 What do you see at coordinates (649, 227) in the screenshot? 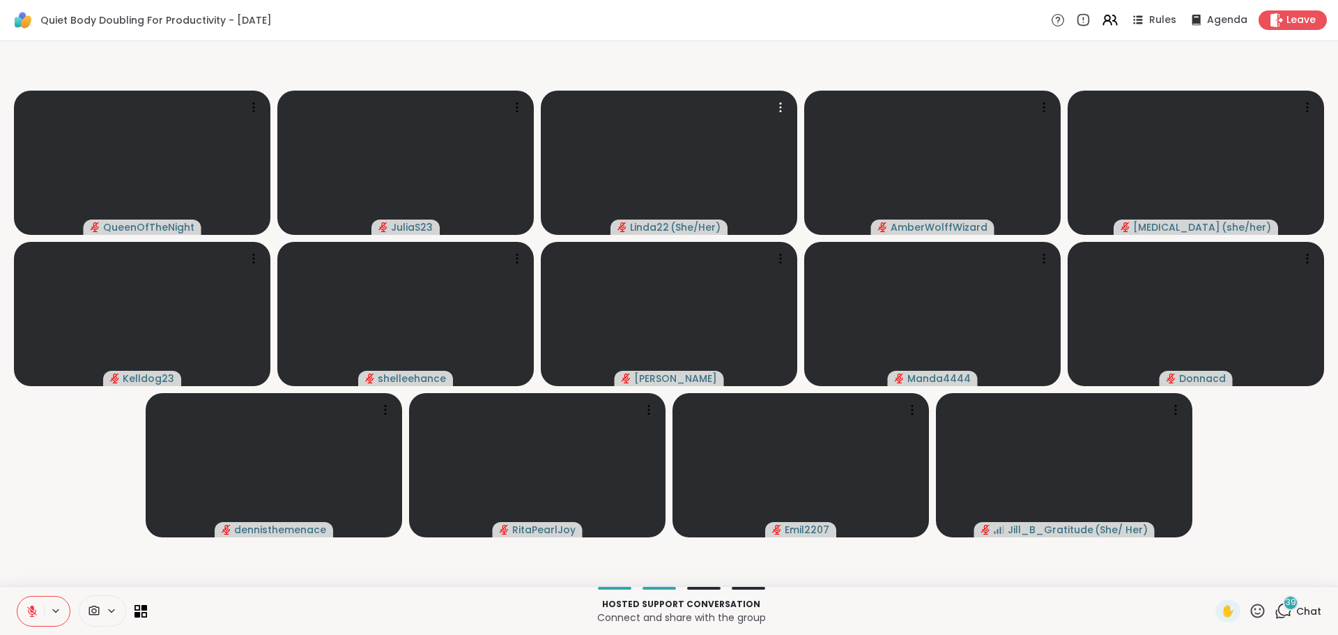
I see `span: Linda22` at bounding box center [649, 227].